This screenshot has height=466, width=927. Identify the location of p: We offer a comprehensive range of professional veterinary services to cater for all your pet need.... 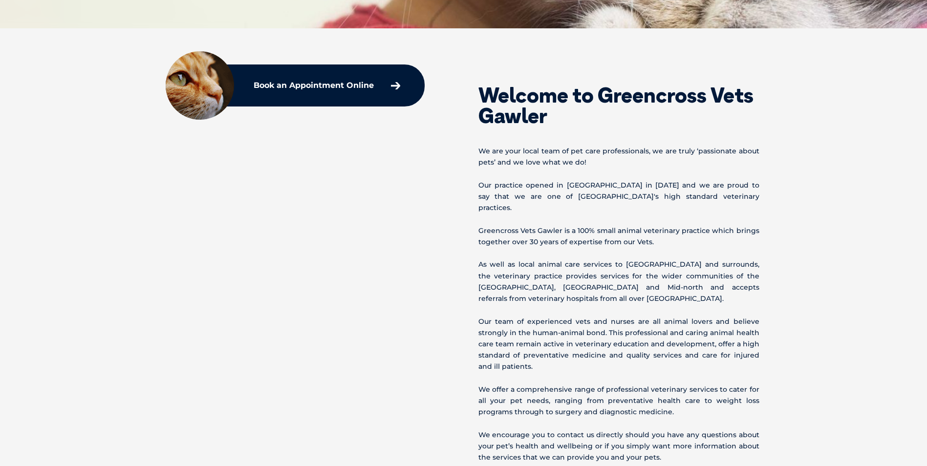
(619, 401).